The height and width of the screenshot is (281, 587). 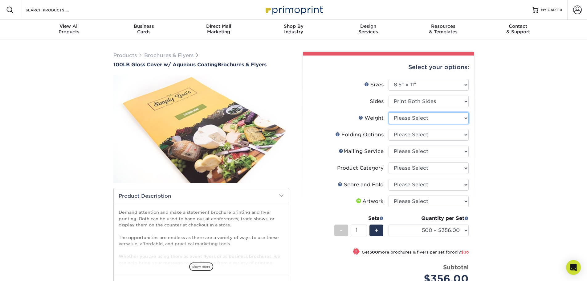 I want to click on a: Brochures & Flyers, so click(x=169, y=55).